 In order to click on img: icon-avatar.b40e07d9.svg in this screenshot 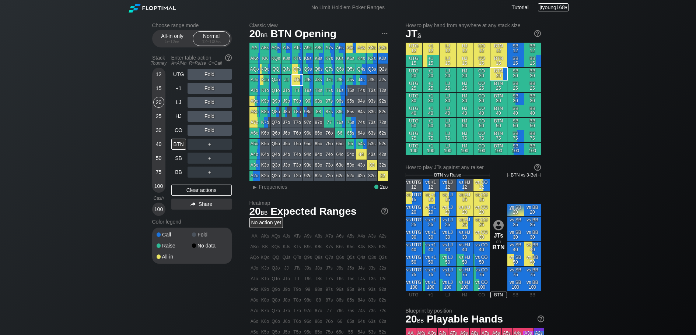, I will do `click(498, 225)`.